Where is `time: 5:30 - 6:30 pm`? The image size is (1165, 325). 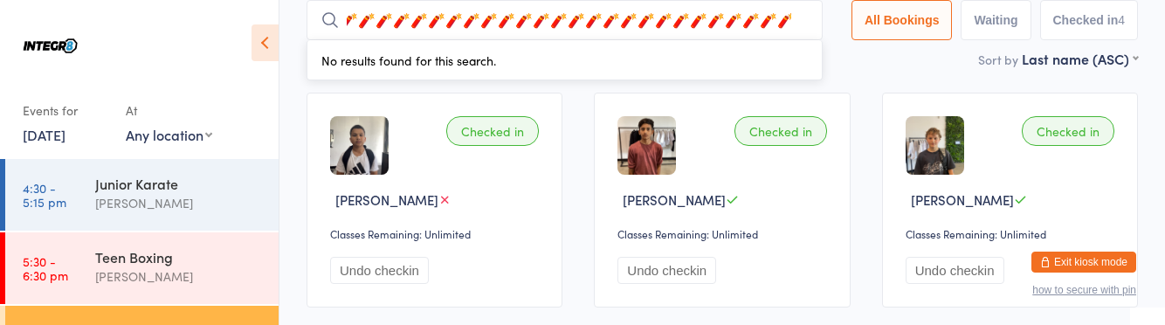
time: 5:30 - 6:30 pm is located at coordinates (45, 268).